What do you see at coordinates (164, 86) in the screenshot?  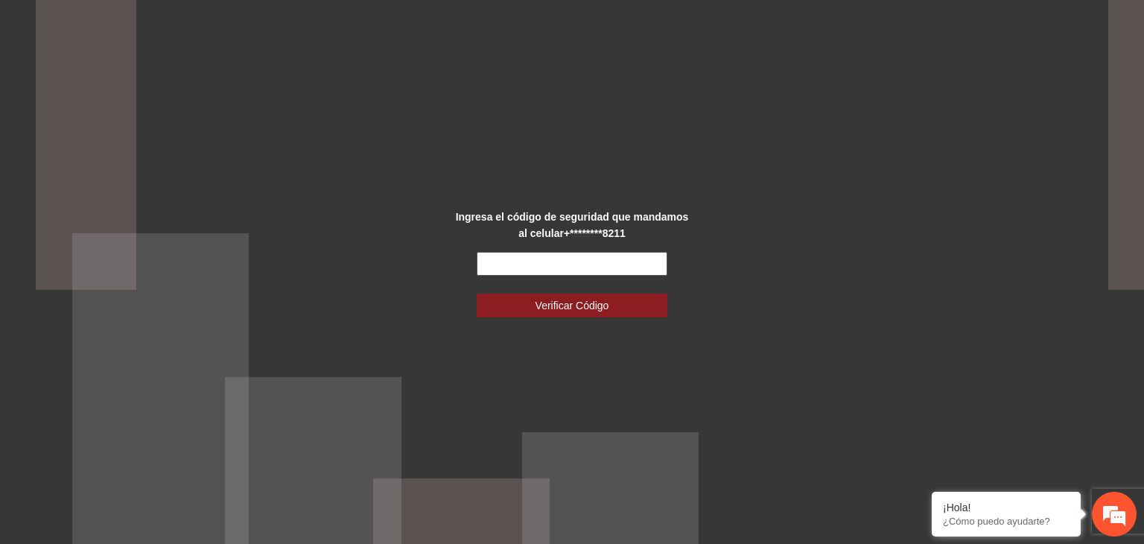 I see `div: Chatee con nosotros ahora` at bounding box center [164, 86].